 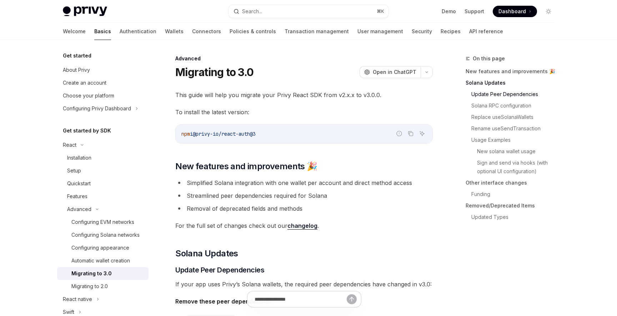 What do you see at coordinates (74, 171) in the screenshot?
I see `div: Setup` at bounding box center [74, 171].